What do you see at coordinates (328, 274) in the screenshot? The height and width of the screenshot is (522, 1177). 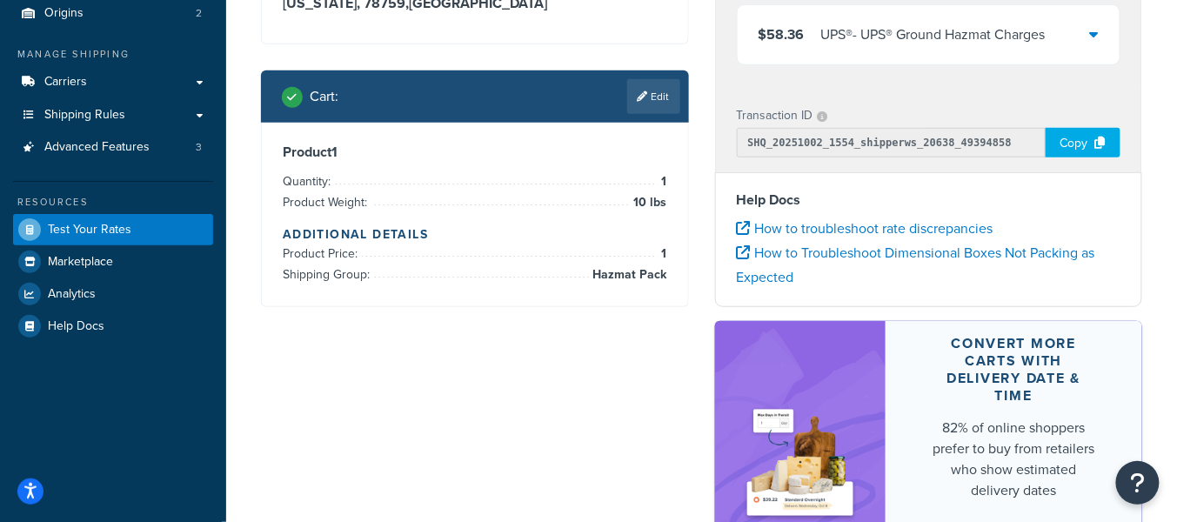 I see `span: Shipping Group:` at bounding box center [328, 274].